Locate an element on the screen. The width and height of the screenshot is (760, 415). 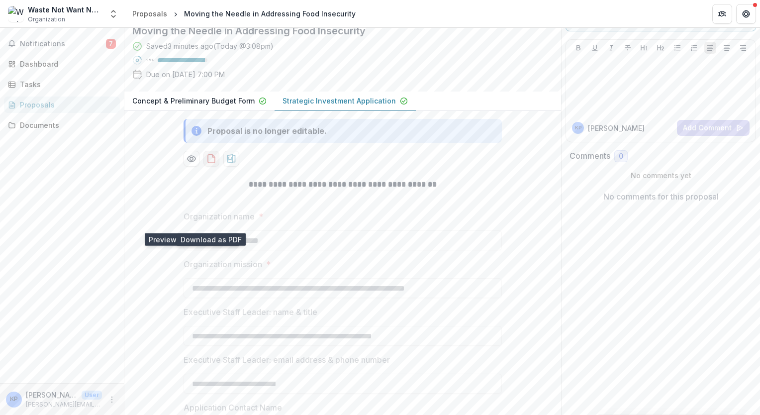
h2: Moving the Needle in Addressing Food Insecurity is located at coordinates (335, 31).